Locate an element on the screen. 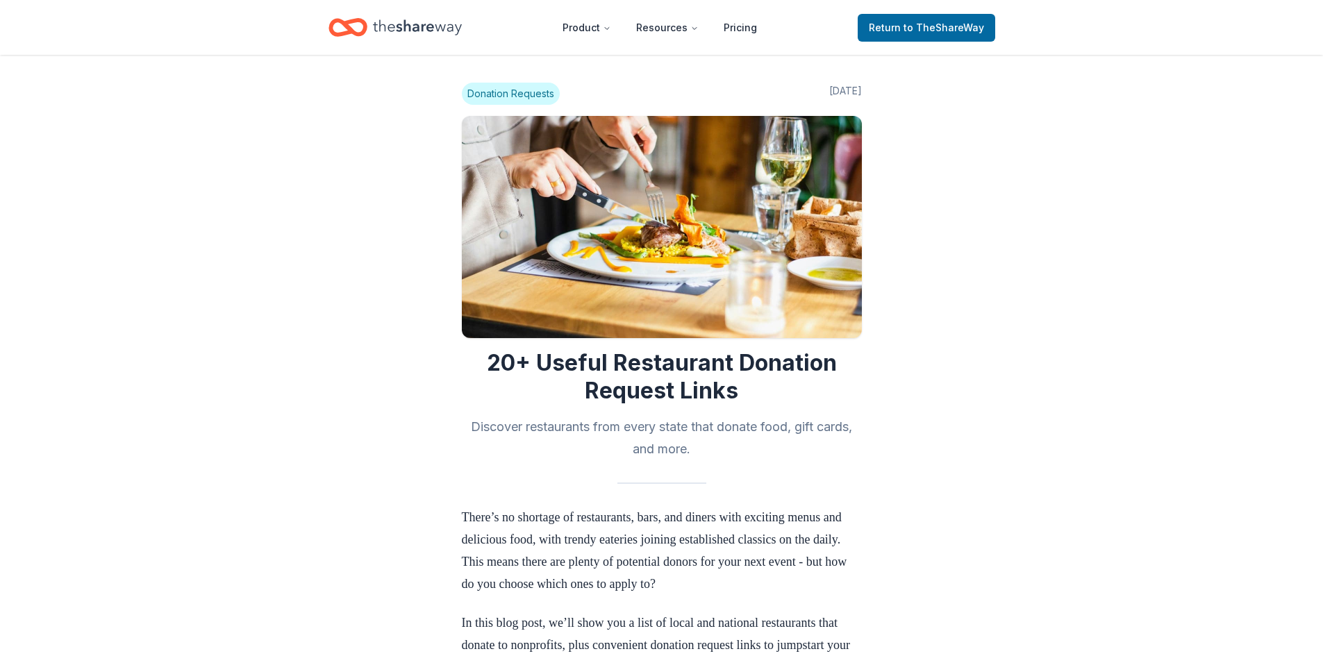  nav: Main is located at coordinates (660, 27).